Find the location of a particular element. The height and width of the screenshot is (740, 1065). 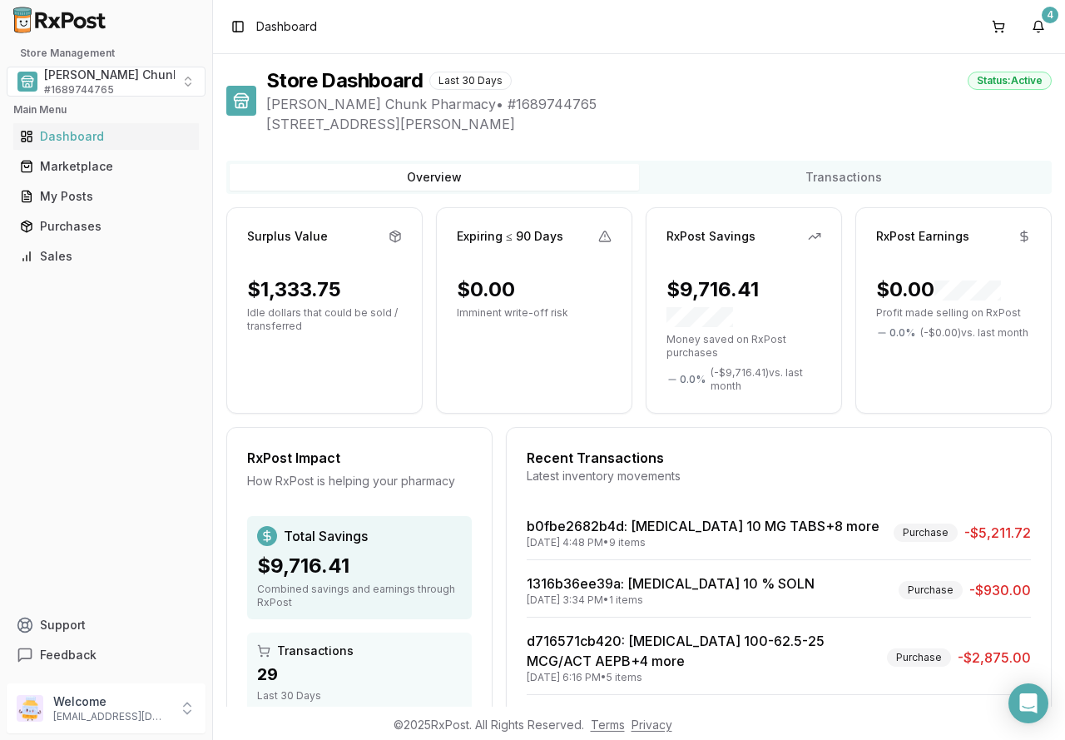

a: Purchases is located at coordinates (106, 226).